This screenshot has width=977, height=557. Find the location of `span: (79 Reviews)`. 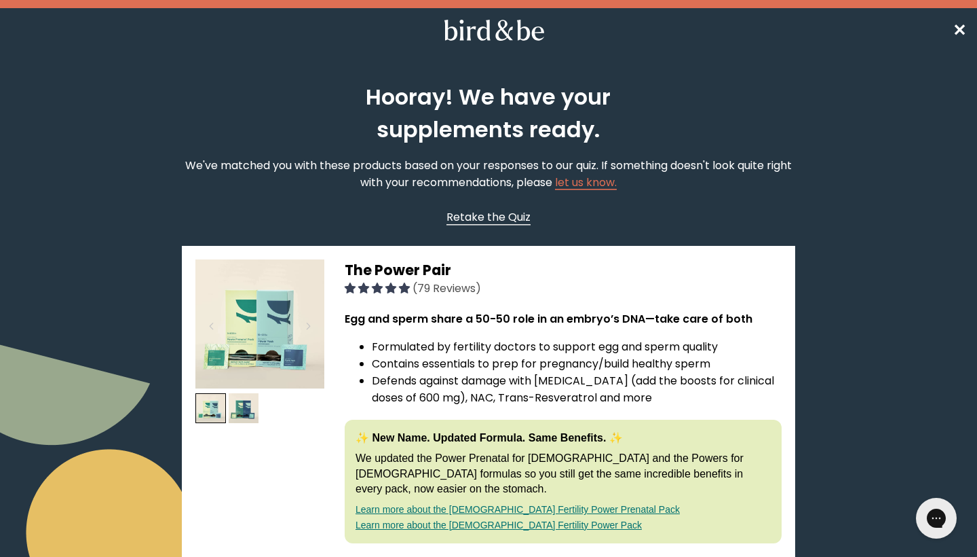

span: (79 Reviews) is located at coordinates (447, 288).